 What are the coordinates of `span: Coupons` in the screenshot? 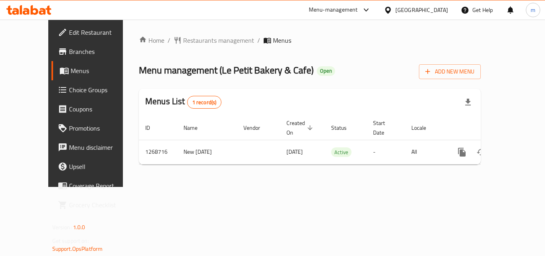 It's located at (101, 109).